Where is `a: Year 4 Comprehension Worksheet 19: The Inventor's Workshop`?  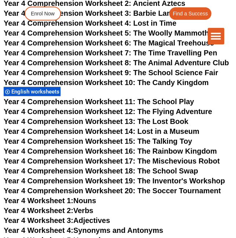
a: Year 4 Comprehension Worksheet 19: The Inventor's Workshop is located at coordinates (114, 181).